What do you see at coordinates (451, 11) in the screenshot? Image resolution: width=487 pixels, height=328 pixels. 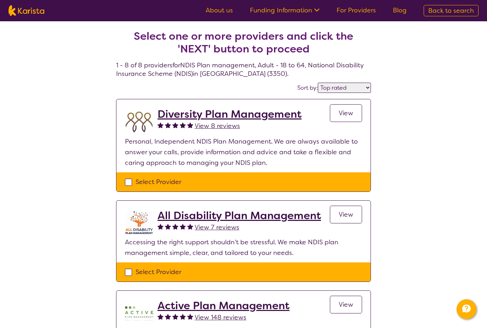 I see `span: Back to search` at bounding box center [451, 11].